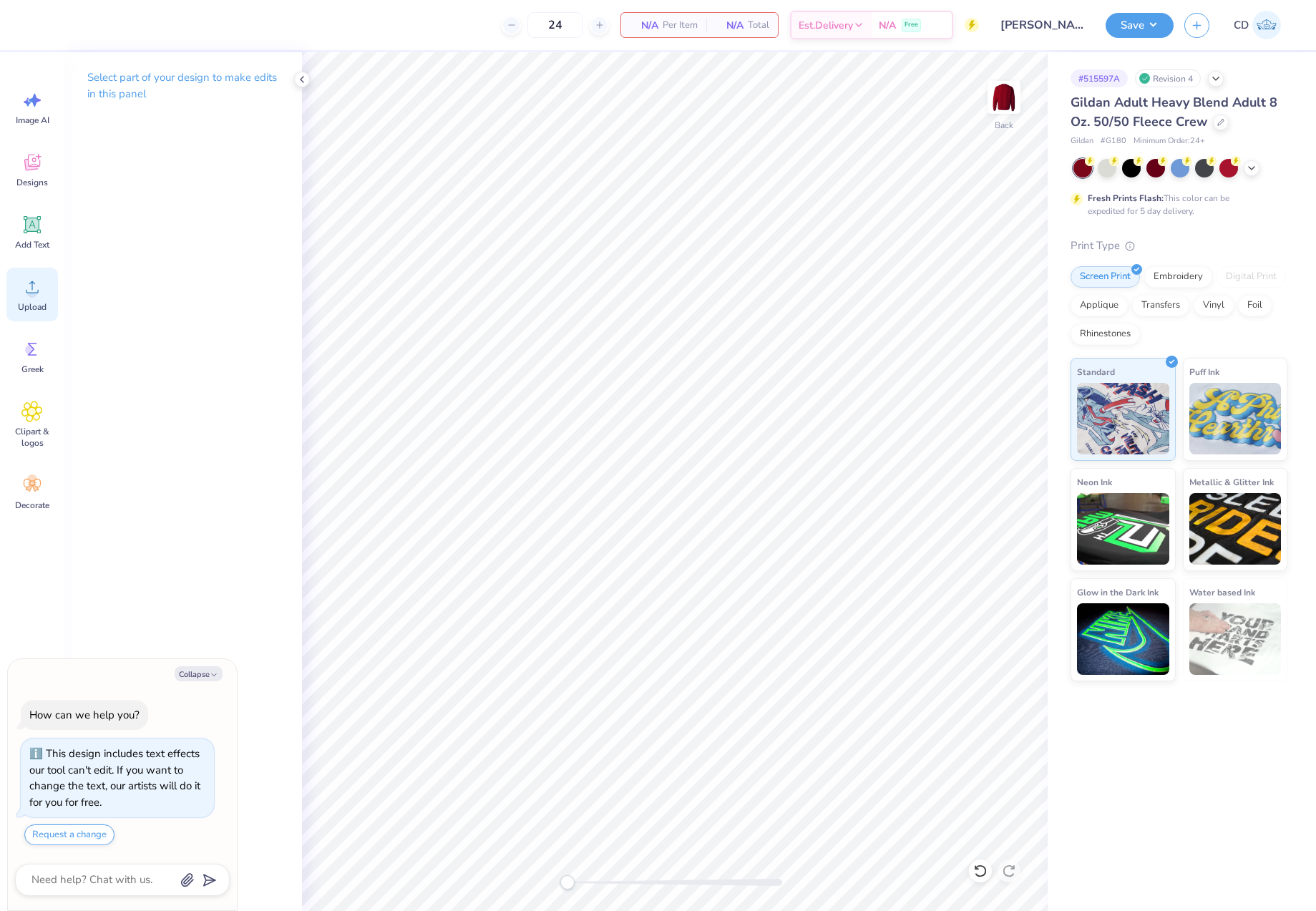 The image size is (1316, 911). Describe the element at coordinates (1179, 246) in the screenshot. I see `div: Print Type` at that location.